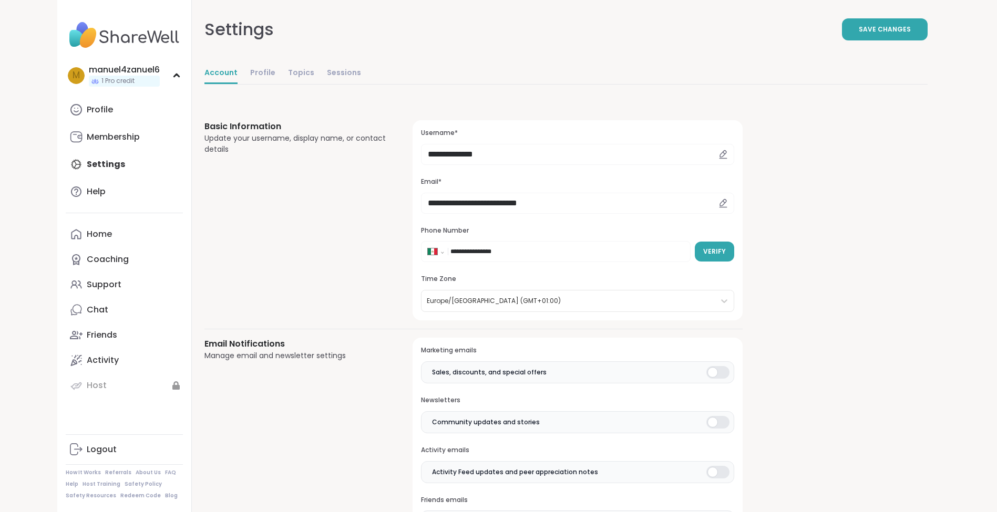 The image size is (997, 512). What do you see at coordinates (124, 260) in the screenshot?
I see `a: Coaching` at bounding box center [124, 260].